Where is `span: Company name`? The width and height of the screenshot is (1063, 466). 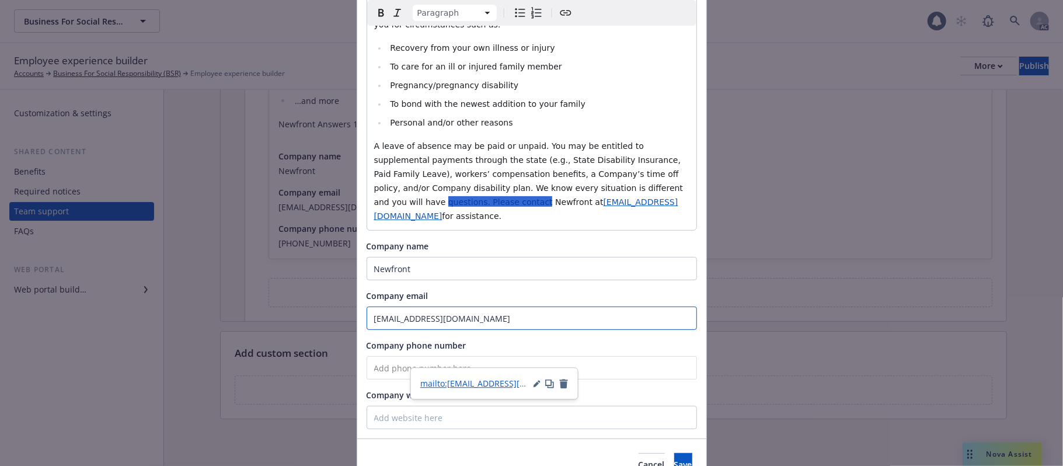 span: Company name is located at coordinates (397, 246).